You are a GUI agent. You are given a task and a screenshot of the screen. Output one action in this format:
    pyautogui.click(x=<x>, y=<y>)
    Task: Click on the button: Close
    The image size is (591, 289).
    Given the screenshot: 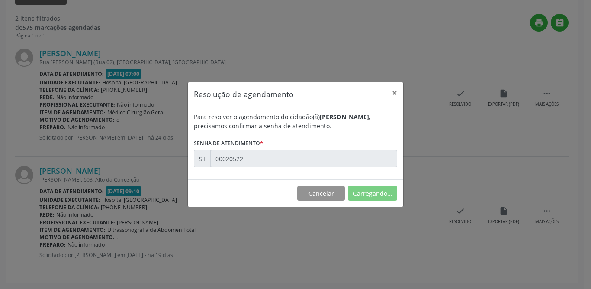 What is the action you would take?
    pyautogui.click(x=395, y=93)
    